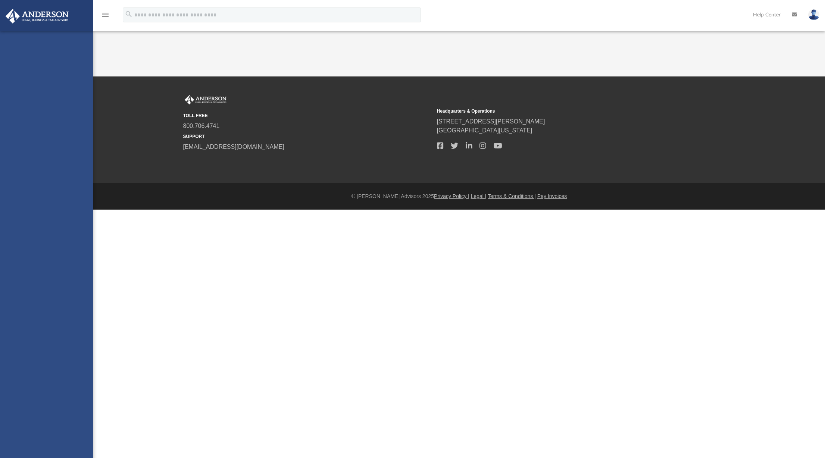 This screenshot has width=825, height=458. I want to click on a: Pay Invoices, so click(552, 196).